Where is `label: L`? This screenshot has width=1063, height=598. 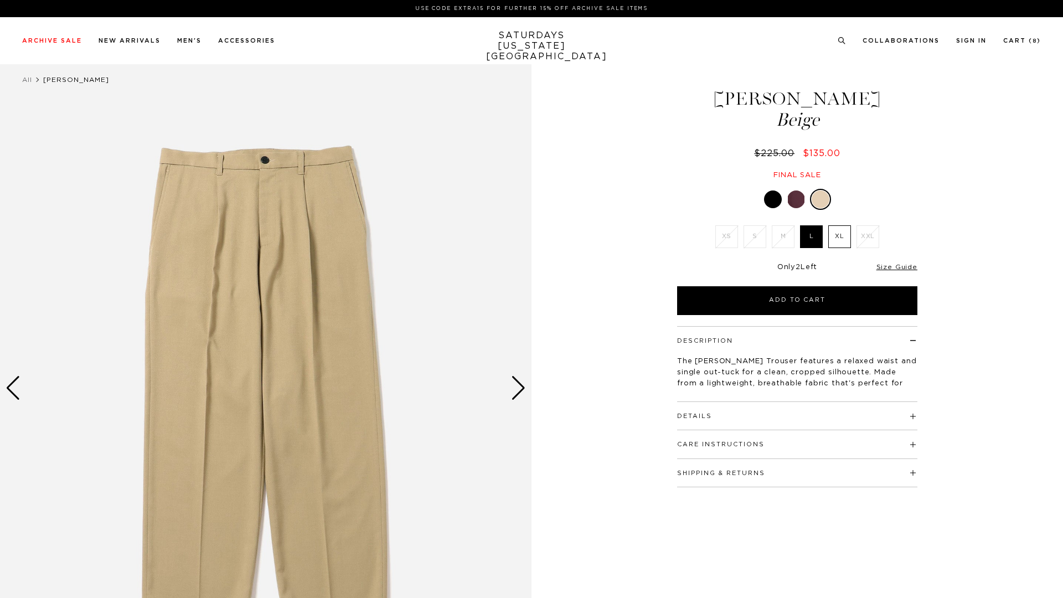 label: L is located at coordinates (811, 237).